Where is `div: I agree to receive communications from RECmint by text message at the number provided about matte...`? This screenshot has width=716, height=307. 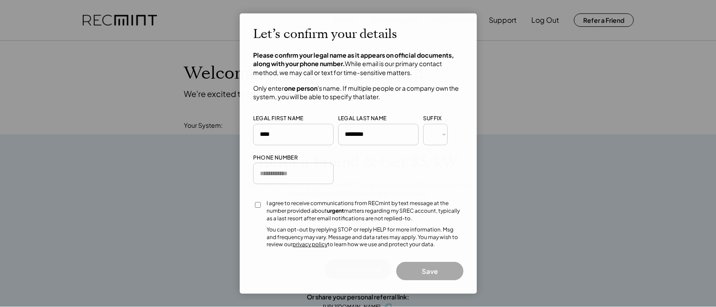
div: I agree to receive communications from RECmint by text message at the number provided about matte... is located at coordinates (365, 211).